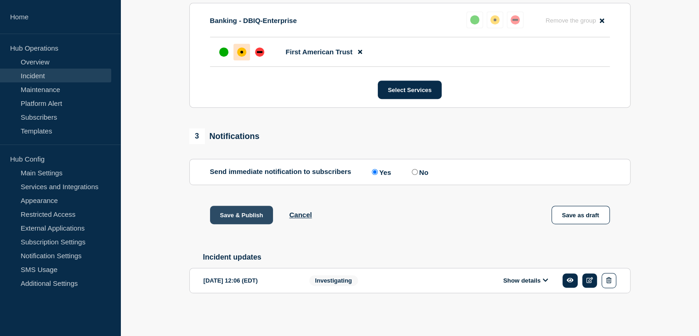  I want to click on p: Banking - DBIQ-Enterprise, so click(253, 20).